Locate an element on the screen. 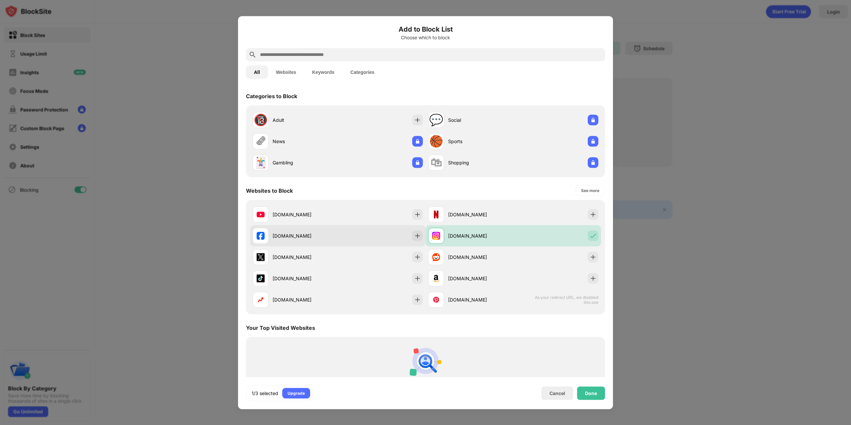 The image size is (851, 425). h6: Add to Block List is located at coordinates (426, 29).